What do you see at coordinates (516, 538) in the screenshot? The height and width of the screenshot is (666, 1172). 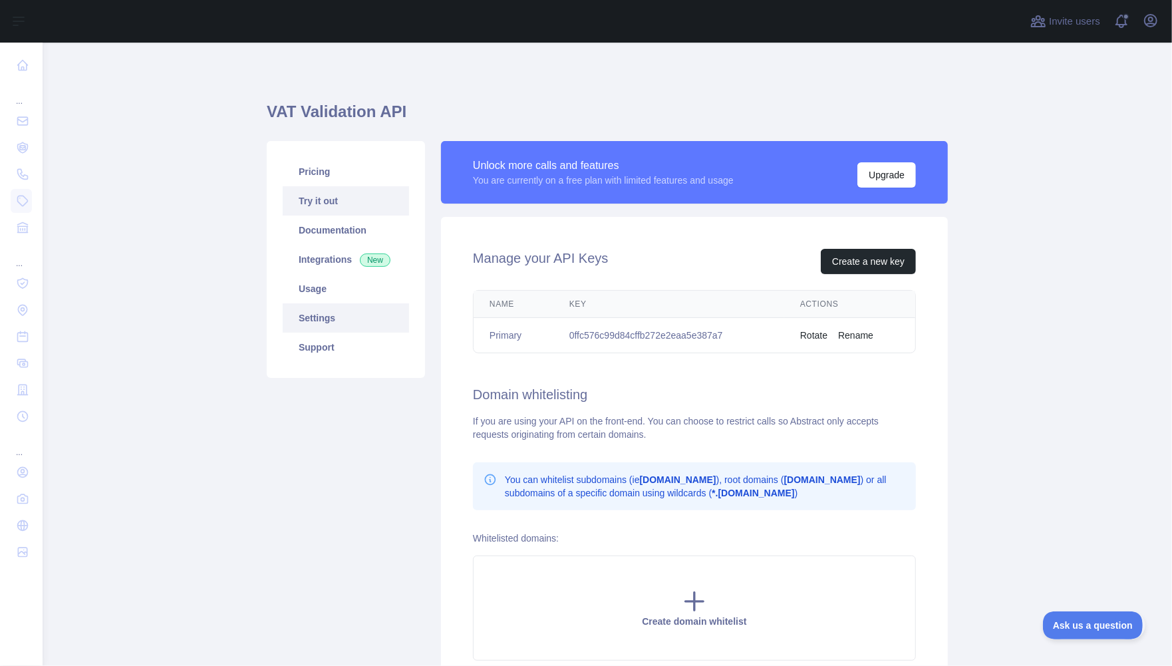 I see `label: Whitelisted domains:` at bounding box center [516, 538].